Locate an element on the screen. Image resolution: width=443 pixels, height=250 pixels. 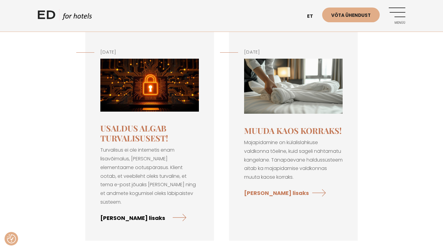
img: Housekeeping I Modern hotel PMS BOUK is located at coordinates (293, 86).